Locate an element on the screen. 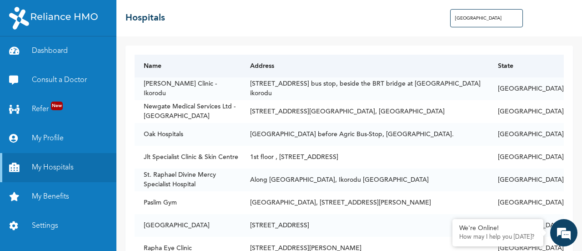  td: St. Raphael Divine Mercy Specialist Hospital is located at coordinates (188, 180).